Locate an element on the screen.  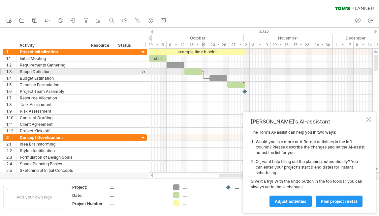
div: Project Team Assembly is located at coordinates (52, 91).